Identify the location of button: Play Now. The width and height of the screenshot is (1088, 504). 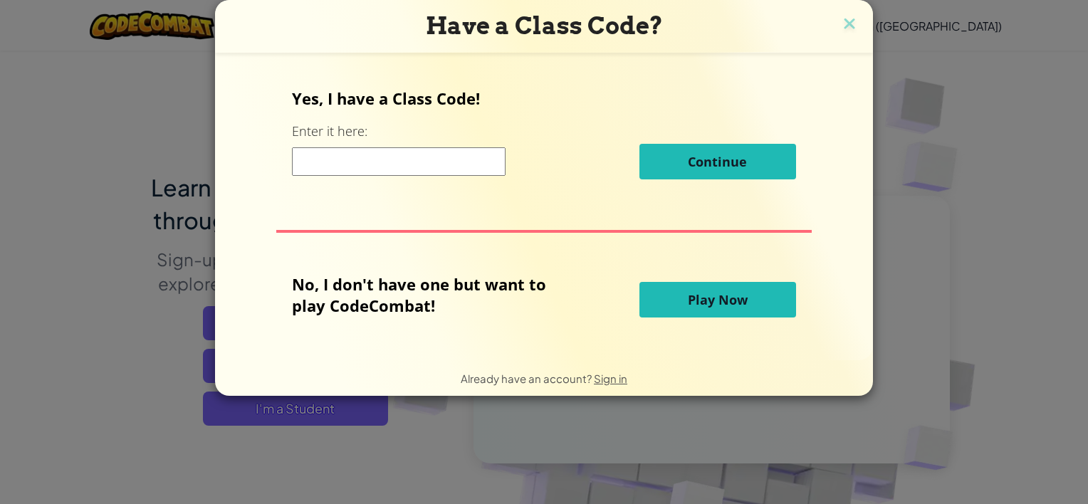
(718, 300).